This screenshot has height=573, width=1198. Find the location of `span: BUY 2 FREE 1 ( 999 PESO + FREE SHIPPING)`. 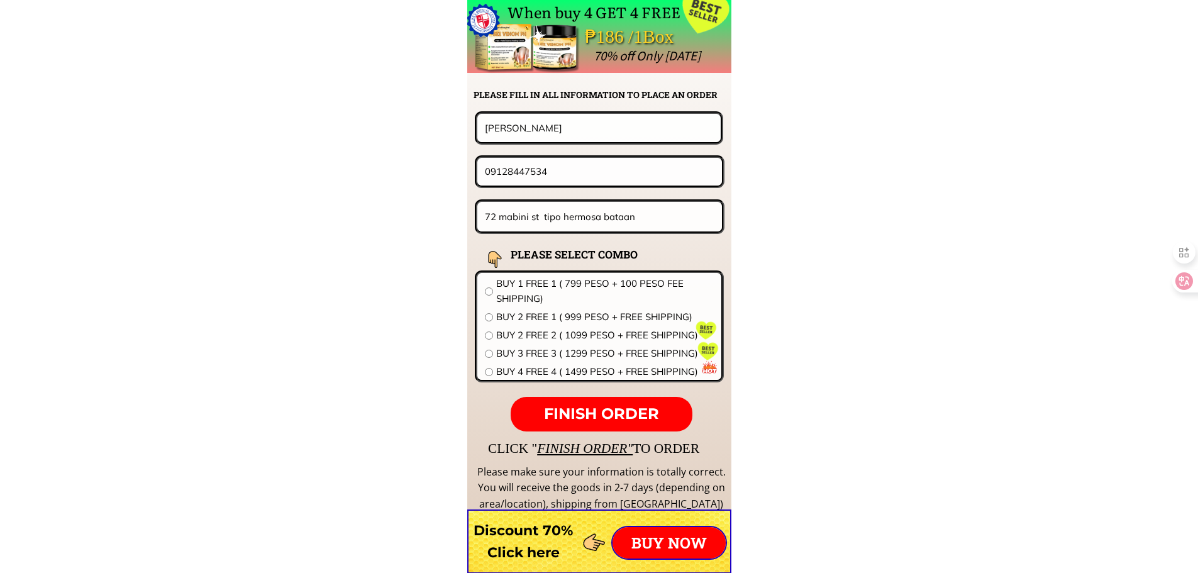

span: BUY 2 FREE 1 ( 999 PESO + FREE SHIPPING) is located at coordinates (605, 317).